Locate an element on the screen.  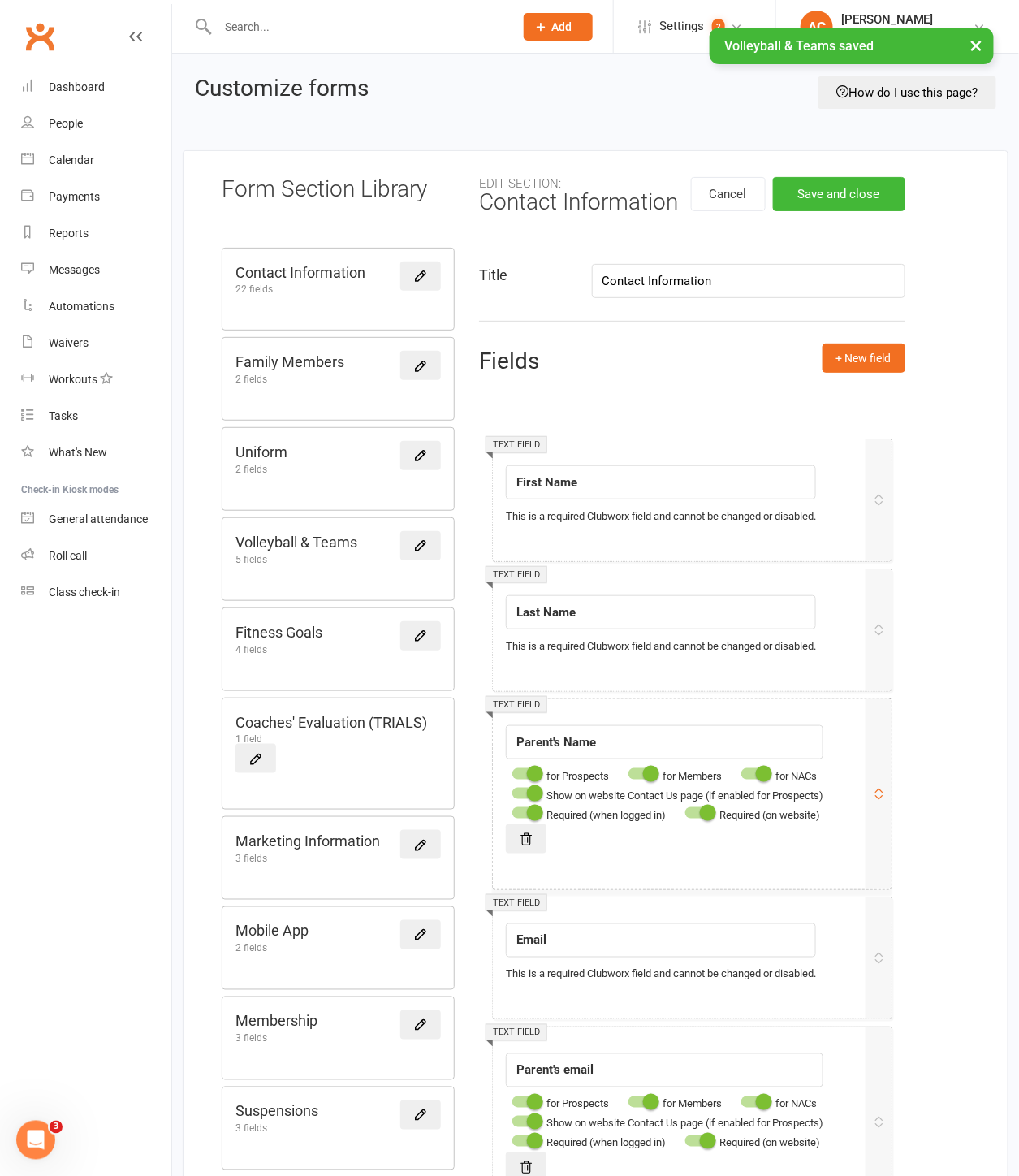
div: People is located at coordinates (66, 123).